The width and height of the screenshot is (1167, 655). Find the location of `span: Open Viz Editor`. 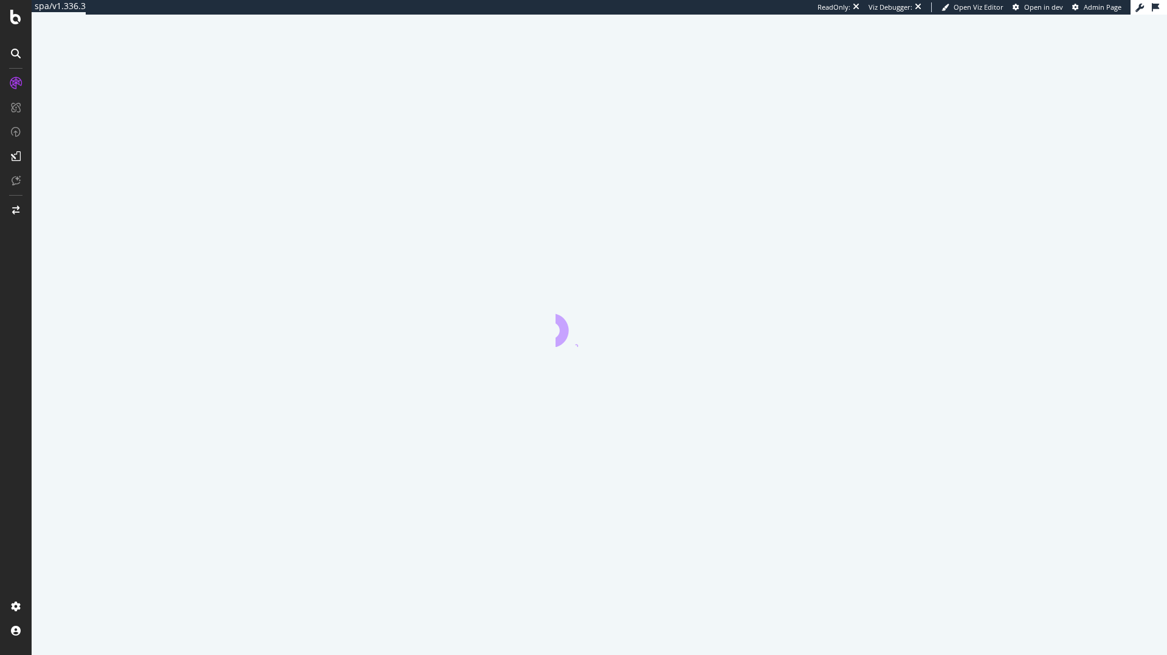

span: Open Viz Editor is located at coordinates (978, 7).